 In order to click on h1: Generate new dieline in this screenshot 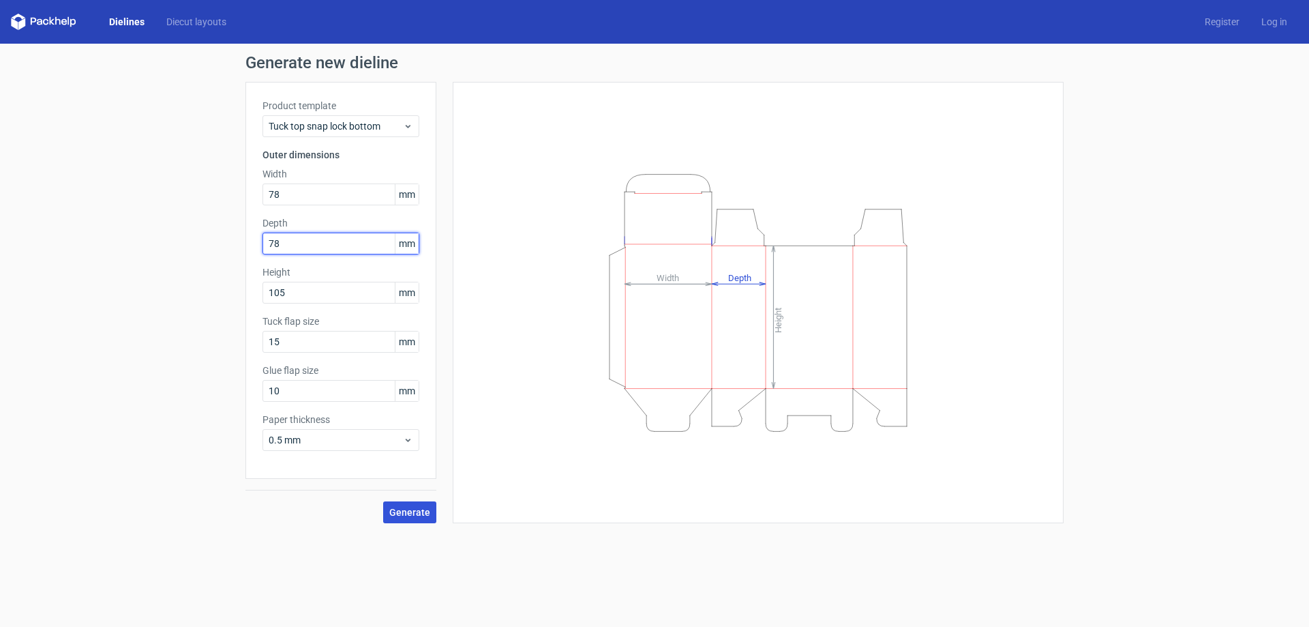, I will do `click(655, 63)`.